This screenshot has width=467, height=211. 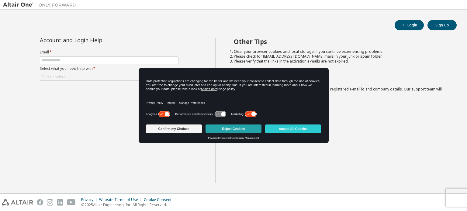 I want to click on button: Sign Up, so click(x=442, y=25).